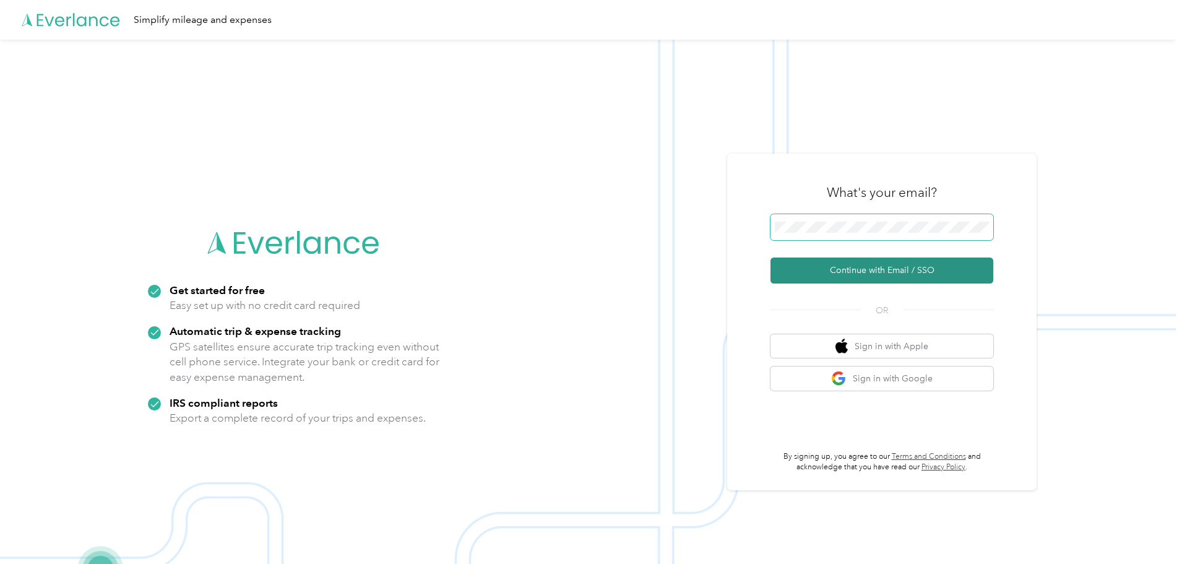 This screenshot has width=1182, height=564. Describe the element at coordinates (255, 331) in the screenshot. I see `strong: Automatic trip & expense tracking` at that location.